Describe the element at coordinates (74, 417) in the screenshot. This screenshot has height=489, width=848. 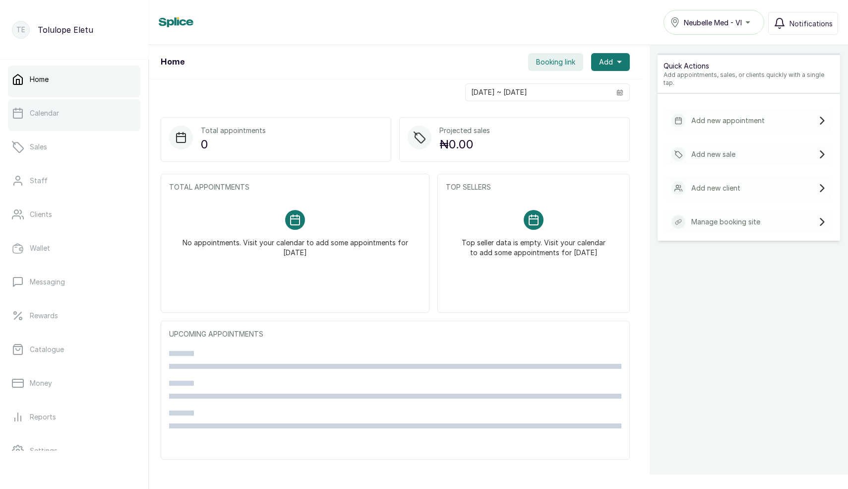
I see `a: Reports` at that location.